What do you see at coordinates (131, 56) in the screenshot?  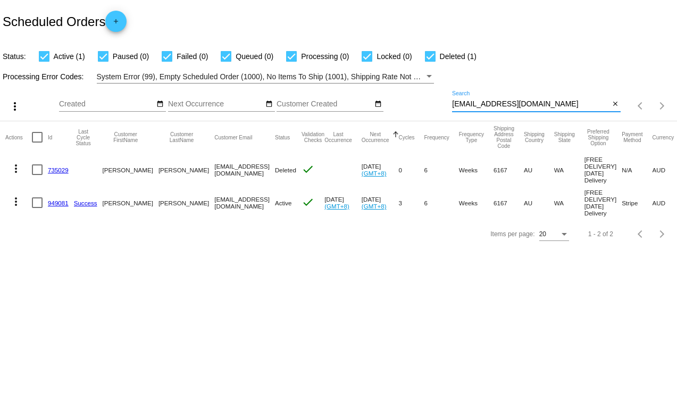 I see `span: Paused (0)` at bounding box center [131, 56].